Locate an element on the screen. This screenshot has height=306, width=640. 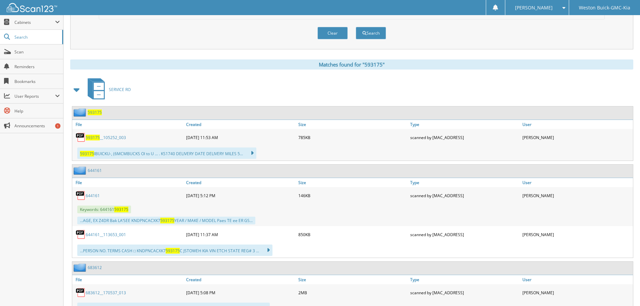
span: SERVICE RO is located at coordinates (120, 89).